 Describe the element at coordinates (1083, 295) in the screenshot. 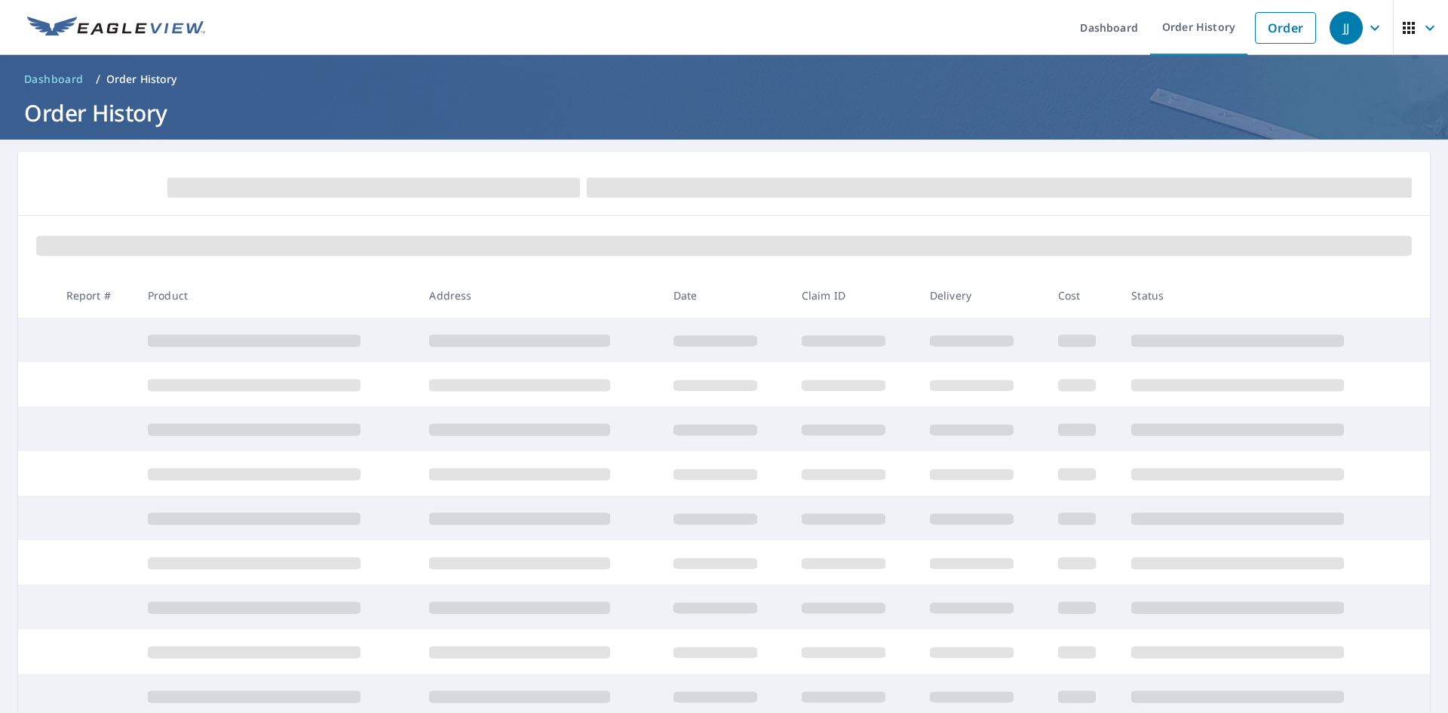

I see `th: Cost` at that location.